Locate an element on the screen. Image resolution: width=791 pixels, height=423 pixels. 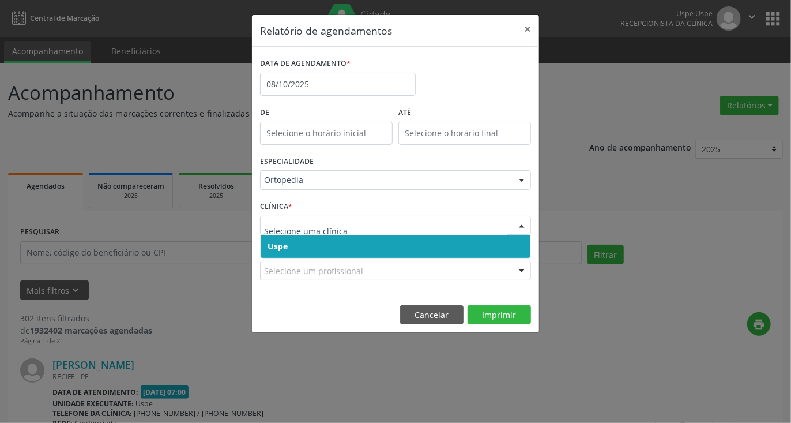
span: Ortopedia is located at coordinates (386, 180).